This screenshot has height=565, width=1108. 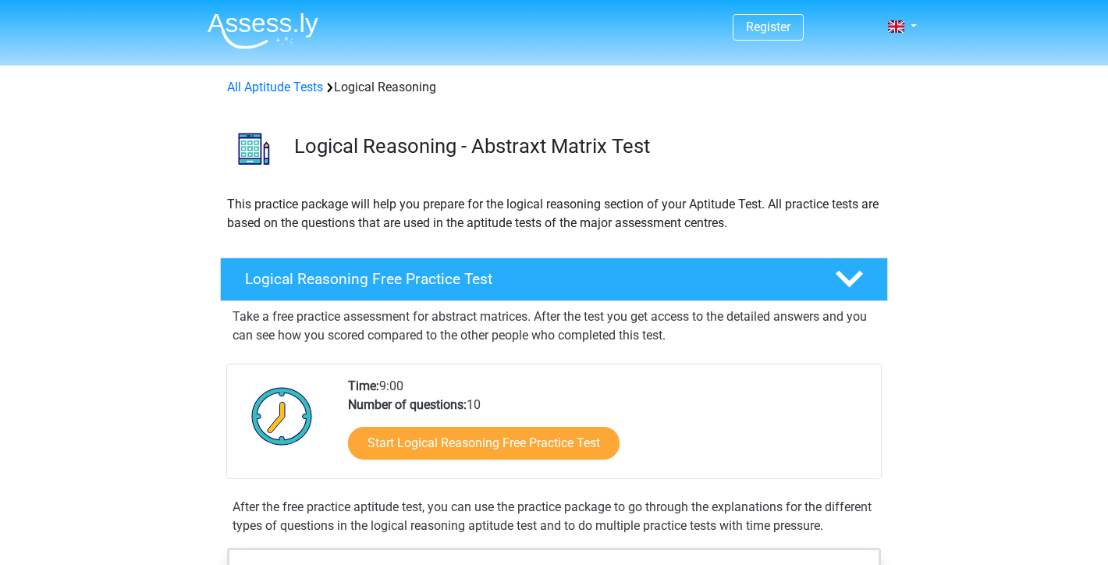 What do you see at coordinates (364, 385) in the screenshot?
I see `b: Time:` at bounding box center [364, 385].